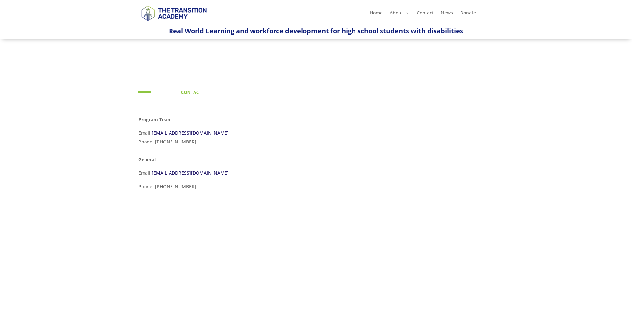 The width and height of the screenshot is (632, 311). I want to click on a: News, so click(447, 14).